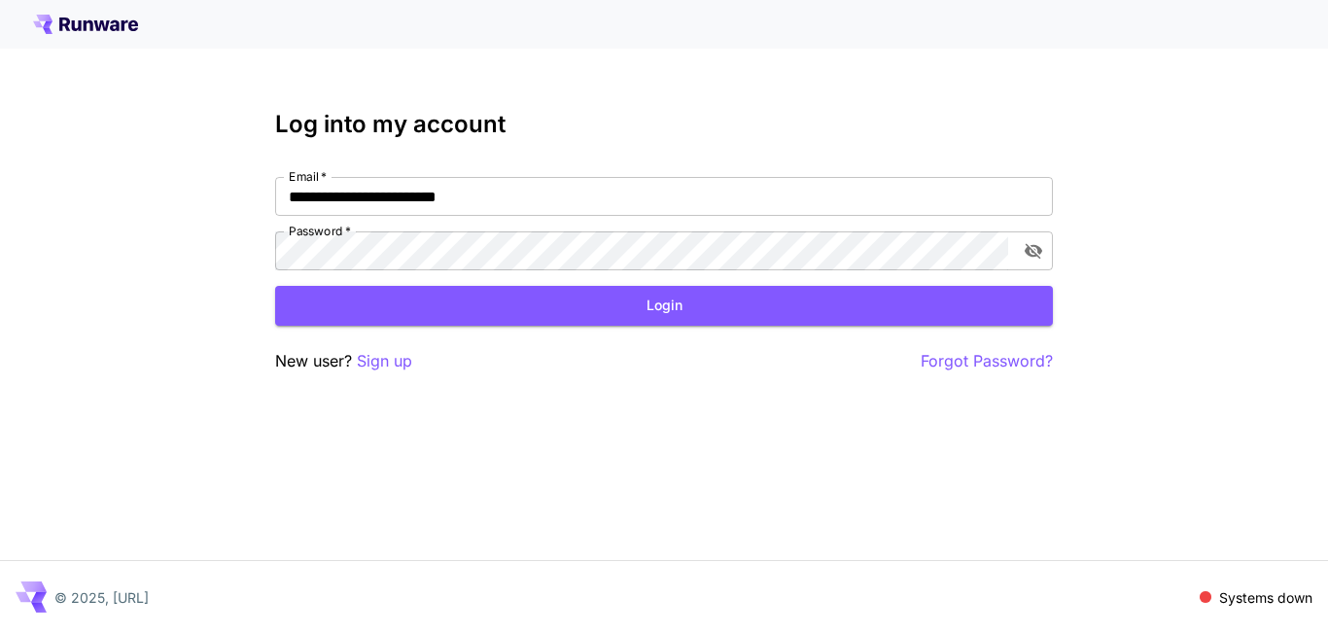 This screenshot has height=633, width=1328. Describe the element at coordinates (987, 361) in the screenshot. I see `p: Forgot Password?` at that location.